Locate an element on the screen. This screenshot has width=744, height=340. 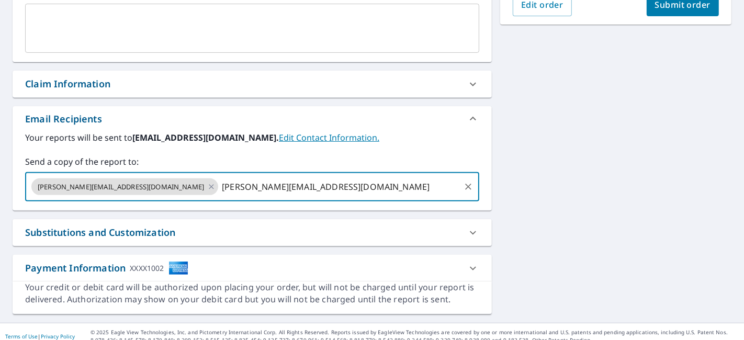
label: Send a copy of the report to: is located at coordinates (252, 162).